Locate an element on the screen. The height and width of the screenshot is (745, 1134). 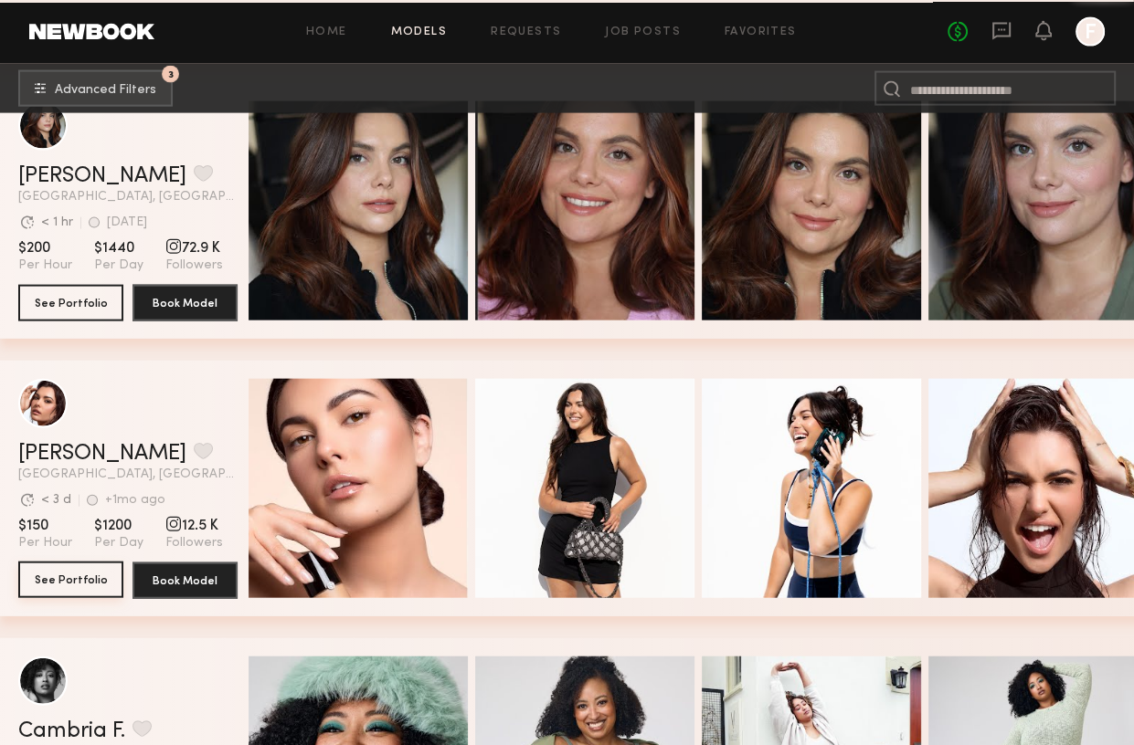
button: 3Advanced Filters is located at coordinates (95, 89).